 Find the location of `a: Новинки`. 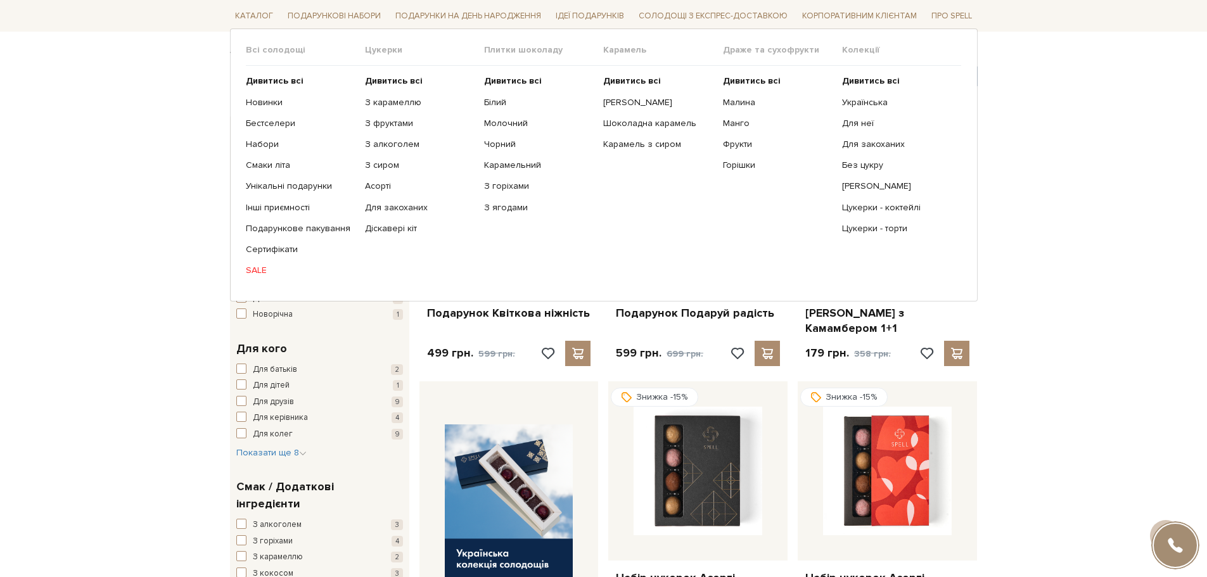

a: Новинки is located at coordinates (300, 102).